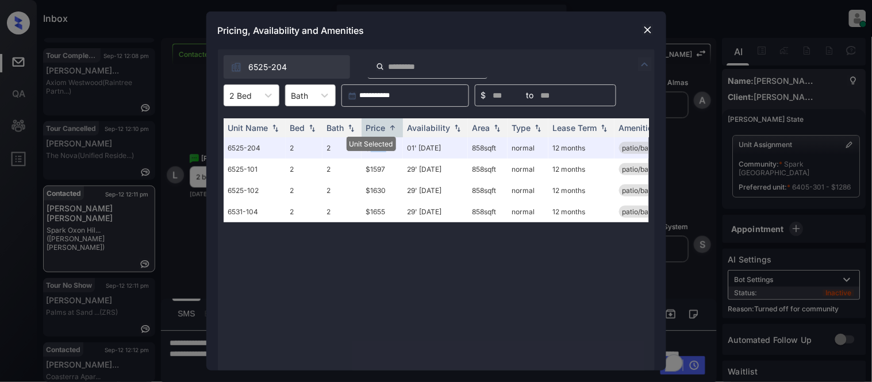 The image size is (872, 382). Describe the element at coordinates (255, 148) in the screenshot. I see `td: 6525-204` at that location.